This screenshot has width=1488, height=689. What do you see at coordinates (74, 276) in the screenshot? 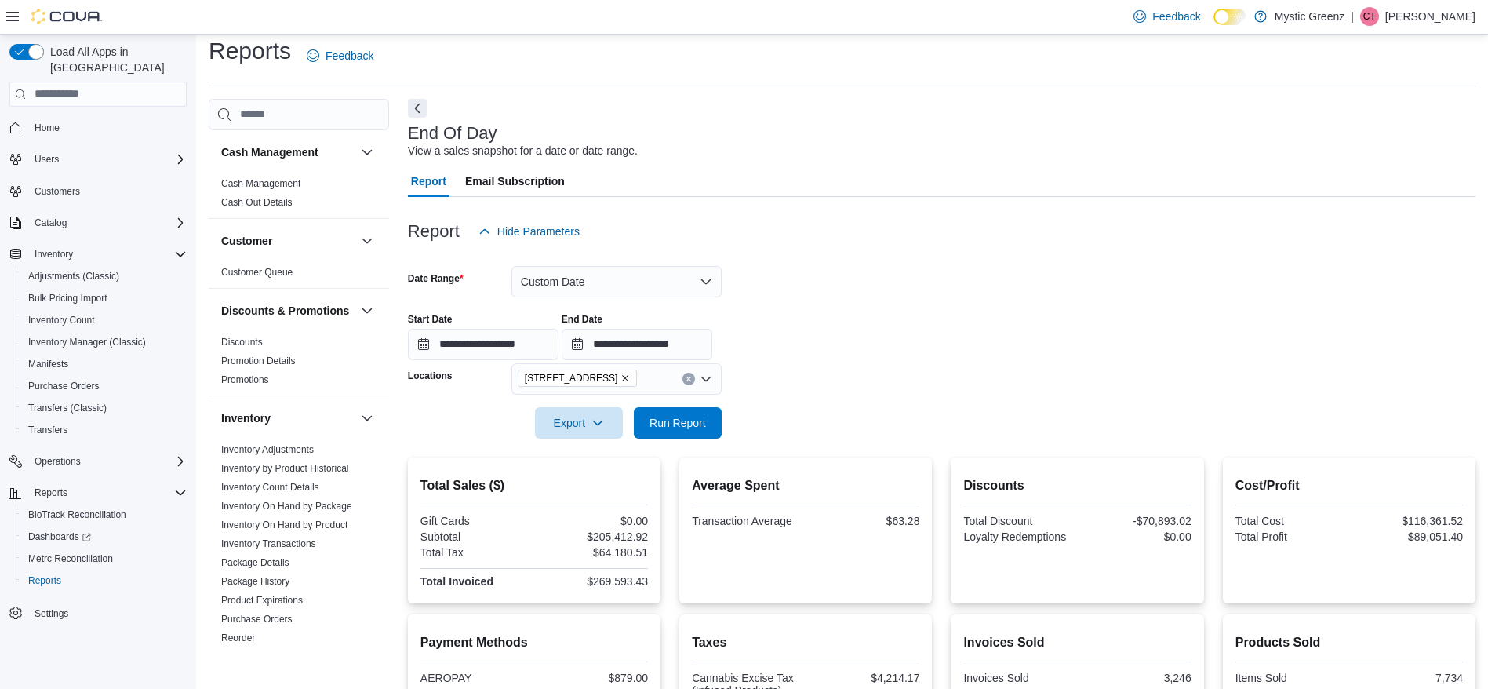
I see `span: Adjustments (Classic)` at bounding box center [74, 276].